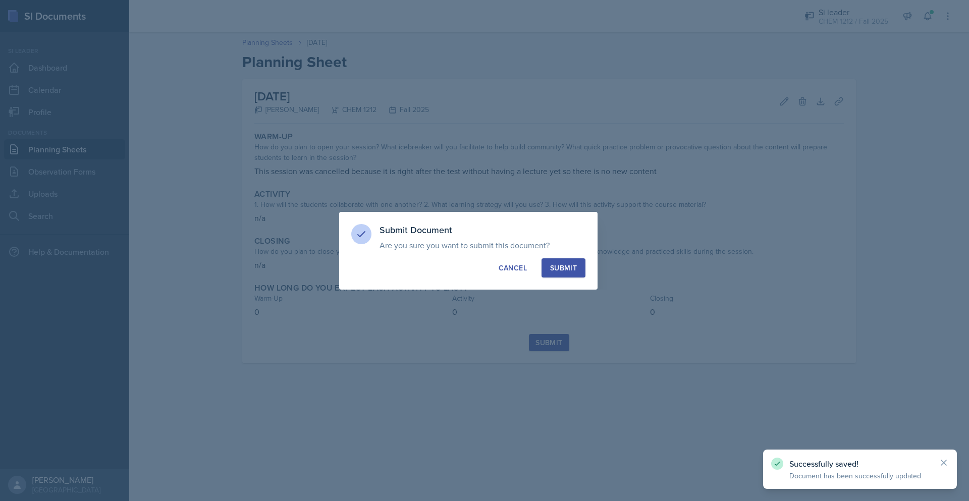 The image size is (969, 501). I want to click on h3: Submit Document, so click(482, 230).